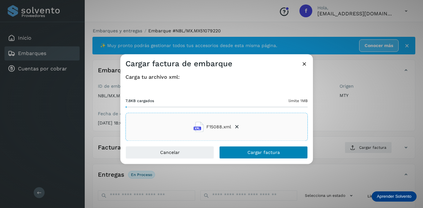 The width and height of the screenshot is (423, 208). Describe the element at coordinates (170, 153) in the screenshot. I see `span: Cancelar` at that location.